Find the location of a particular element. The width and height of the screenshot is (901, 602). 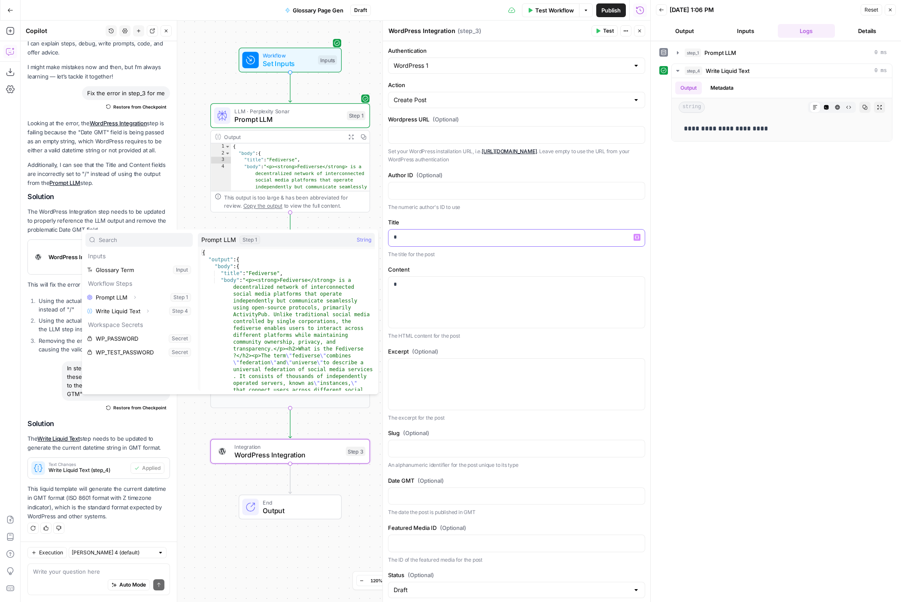

img: WordPress%20logotype.png is located at coordinates (38, 257).